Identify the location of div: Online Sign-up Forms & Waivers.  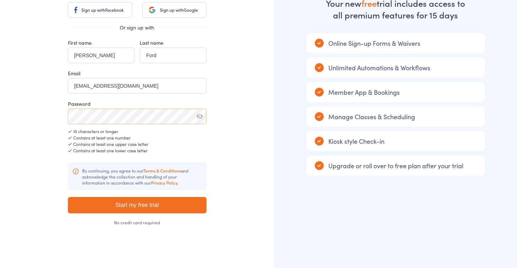
(395, 43).